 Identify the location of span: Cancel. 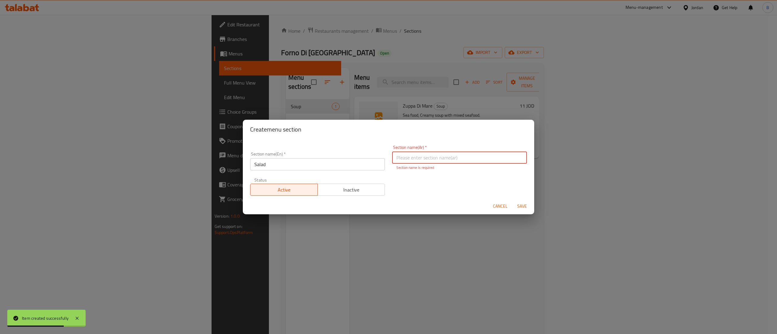
(500, 206).